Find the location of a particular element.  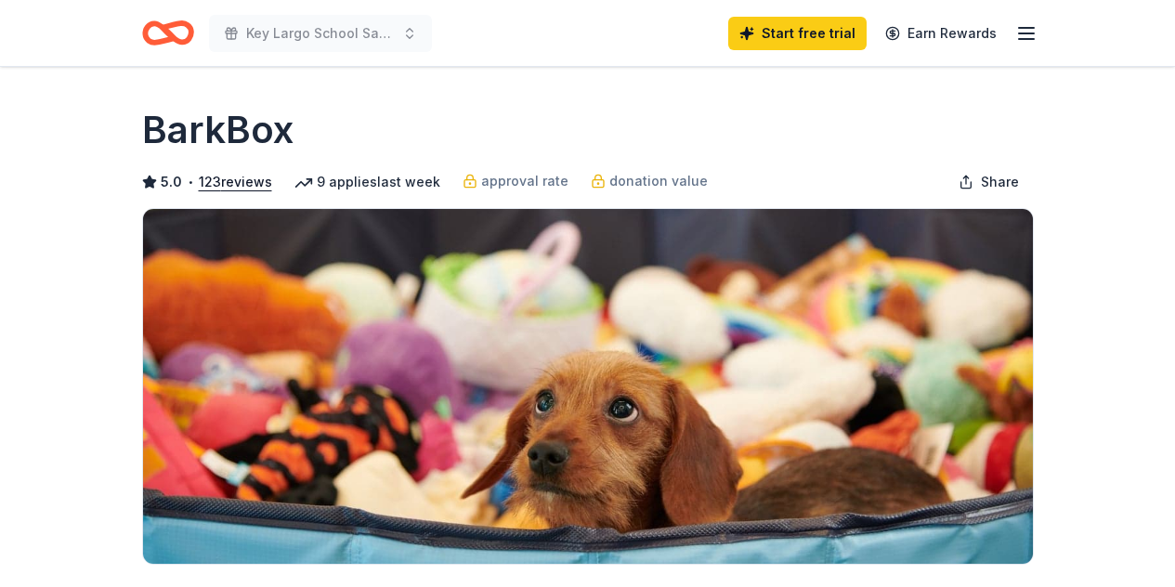

button: Share is located at coordinates (989, 182).